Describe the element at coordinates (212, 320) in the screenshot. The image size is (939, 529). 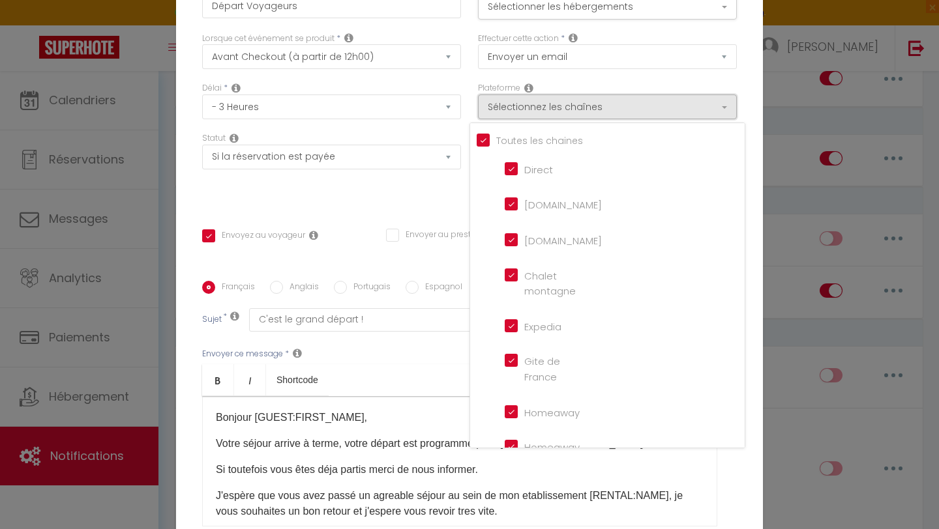
I see `label: Sujet` at that location.